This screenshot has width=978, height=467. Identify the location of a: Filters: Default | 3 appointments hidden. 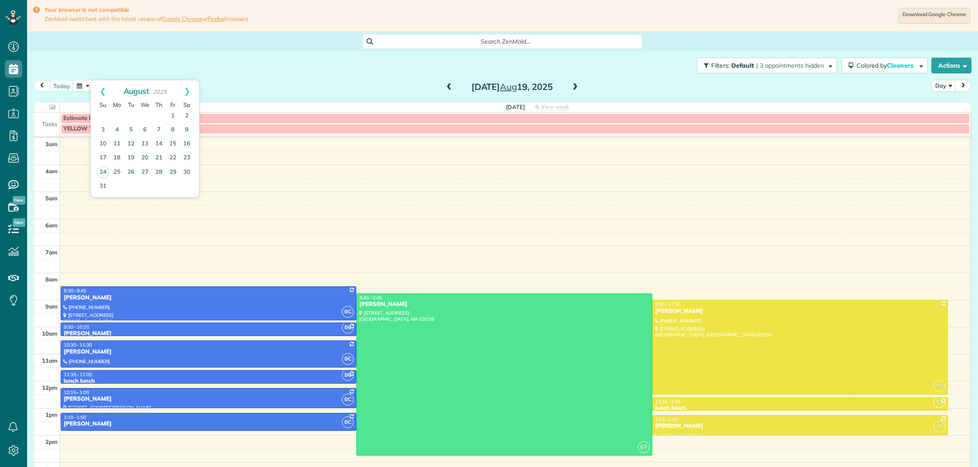
(764, 65).